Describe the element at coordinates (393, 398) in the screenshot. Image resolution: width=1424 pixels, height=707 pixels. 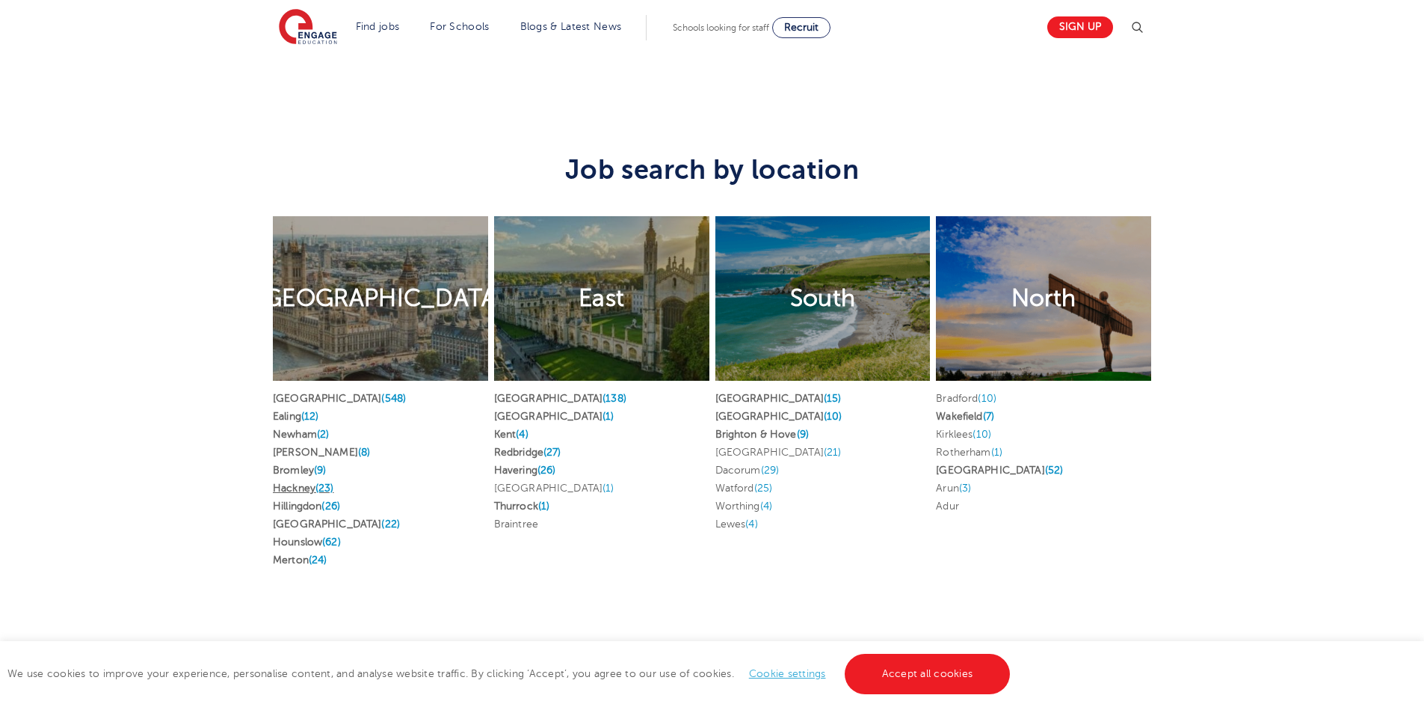
I see `span: (548)` at that location.